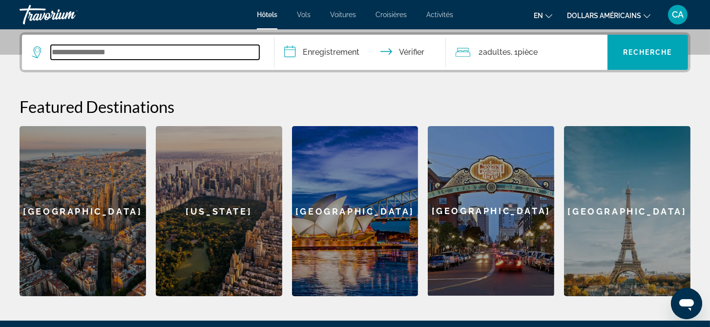 The width and height of the screenshot is (710, 327). I want to click on font: dollars américains, so click(604, 16).